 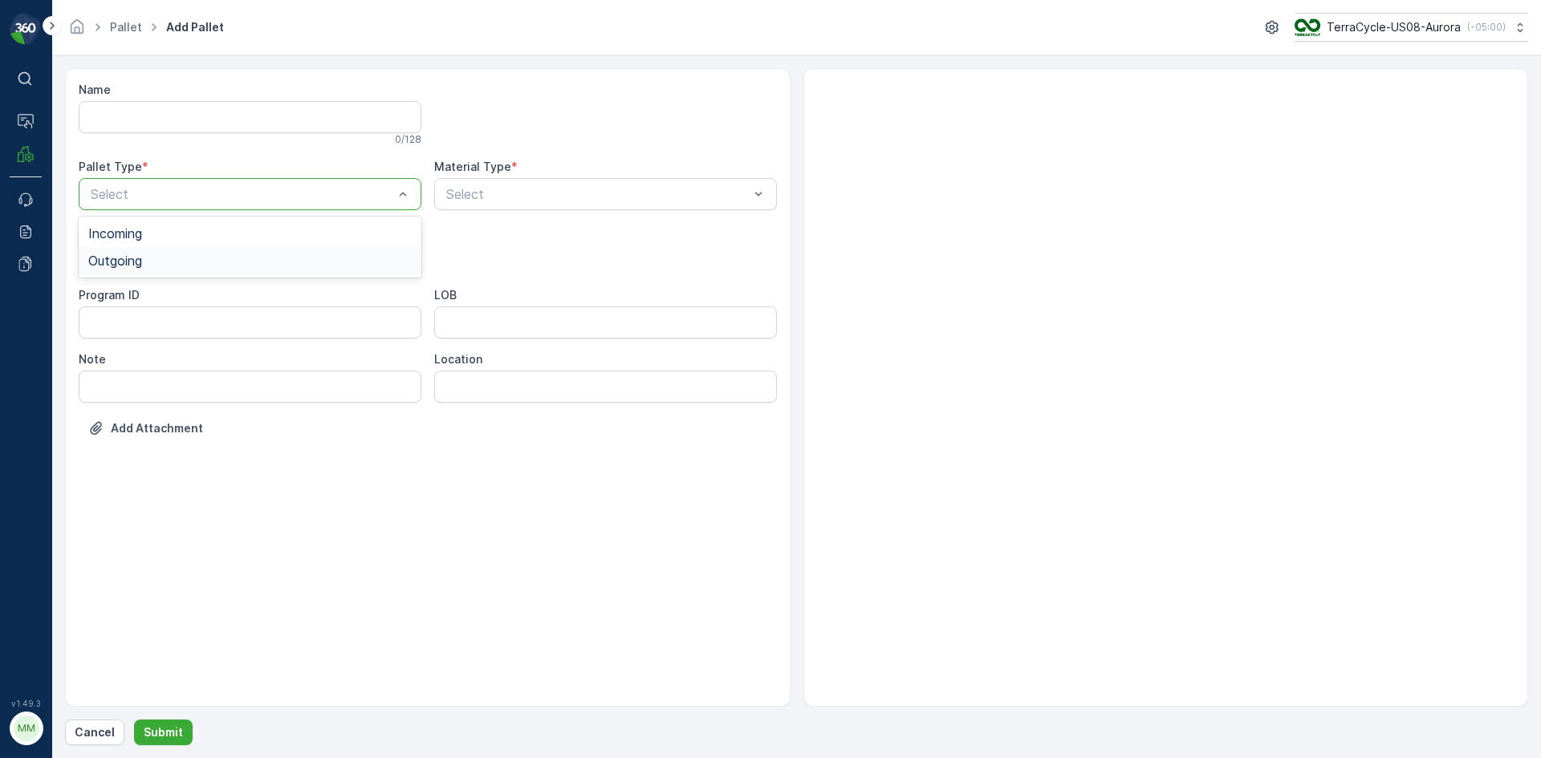 I want to click on p: 0 / 128, so click(x=408, y=140).